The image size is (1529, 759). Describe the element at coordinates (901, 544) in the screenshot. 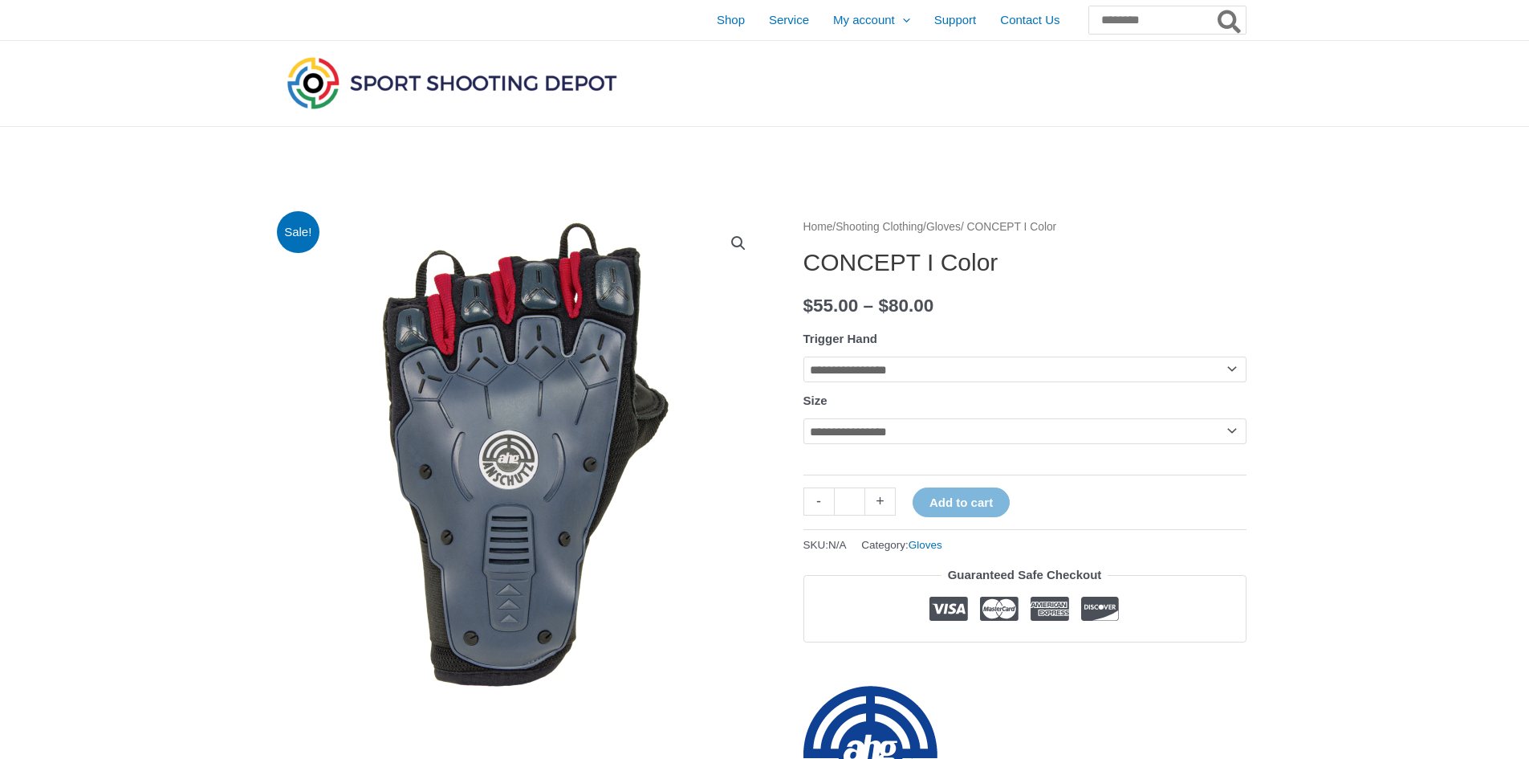

I see `span: Category:` at that location.